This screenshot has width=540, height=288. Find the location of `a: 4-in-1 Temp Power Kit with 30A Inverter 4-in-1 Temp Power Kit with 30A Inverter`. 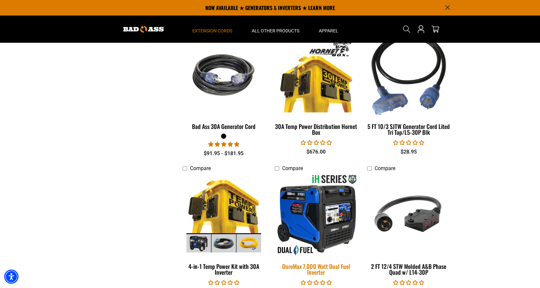

a: 4-in-1 Temp Power Kit with 30A Inverter 4-in-1 Temp Power Kit with 30A Inverter is located at coordinates (224, 227).